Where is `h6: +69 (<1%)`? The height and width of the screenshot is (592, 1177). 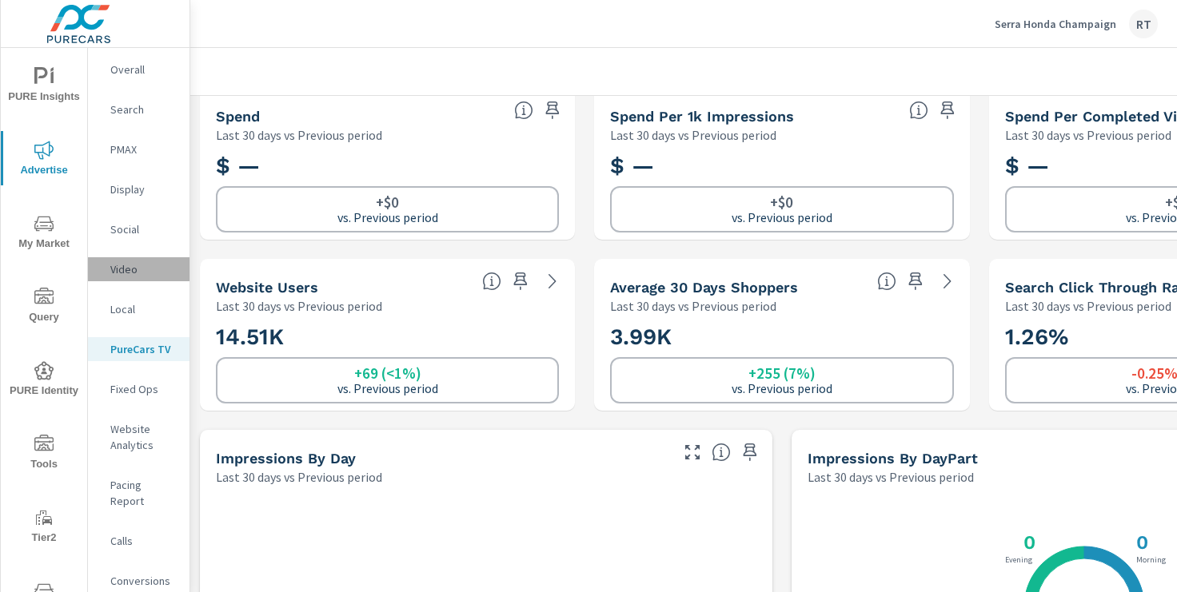
h6: +69 (<1%) is located at coordinates (388, 373).